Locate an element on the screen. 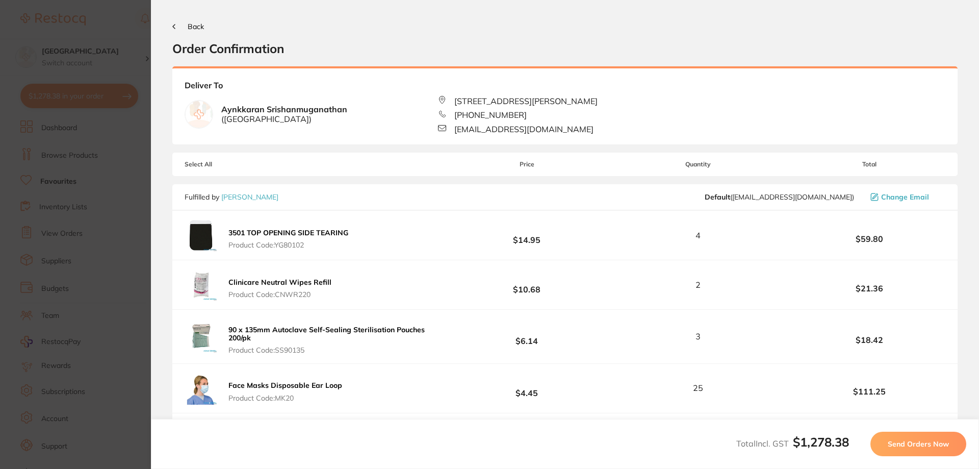 This screenshot has height=469, width=979. img: M2YxbndjNA is located at coordinates (201, 336).